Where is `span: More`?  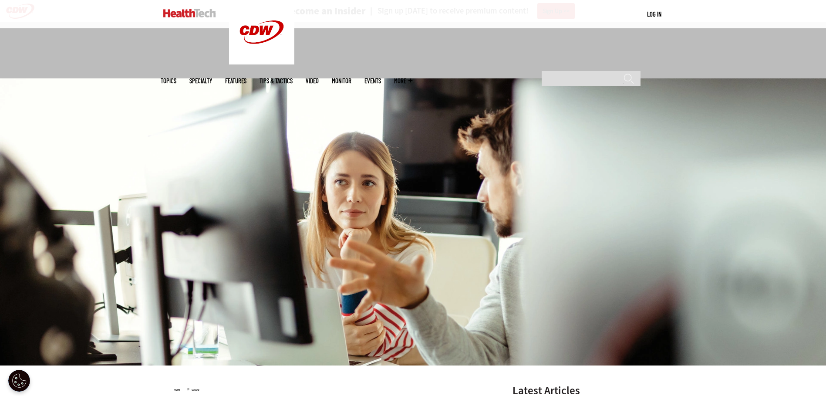 span: More is located at coordinates (403, 81).